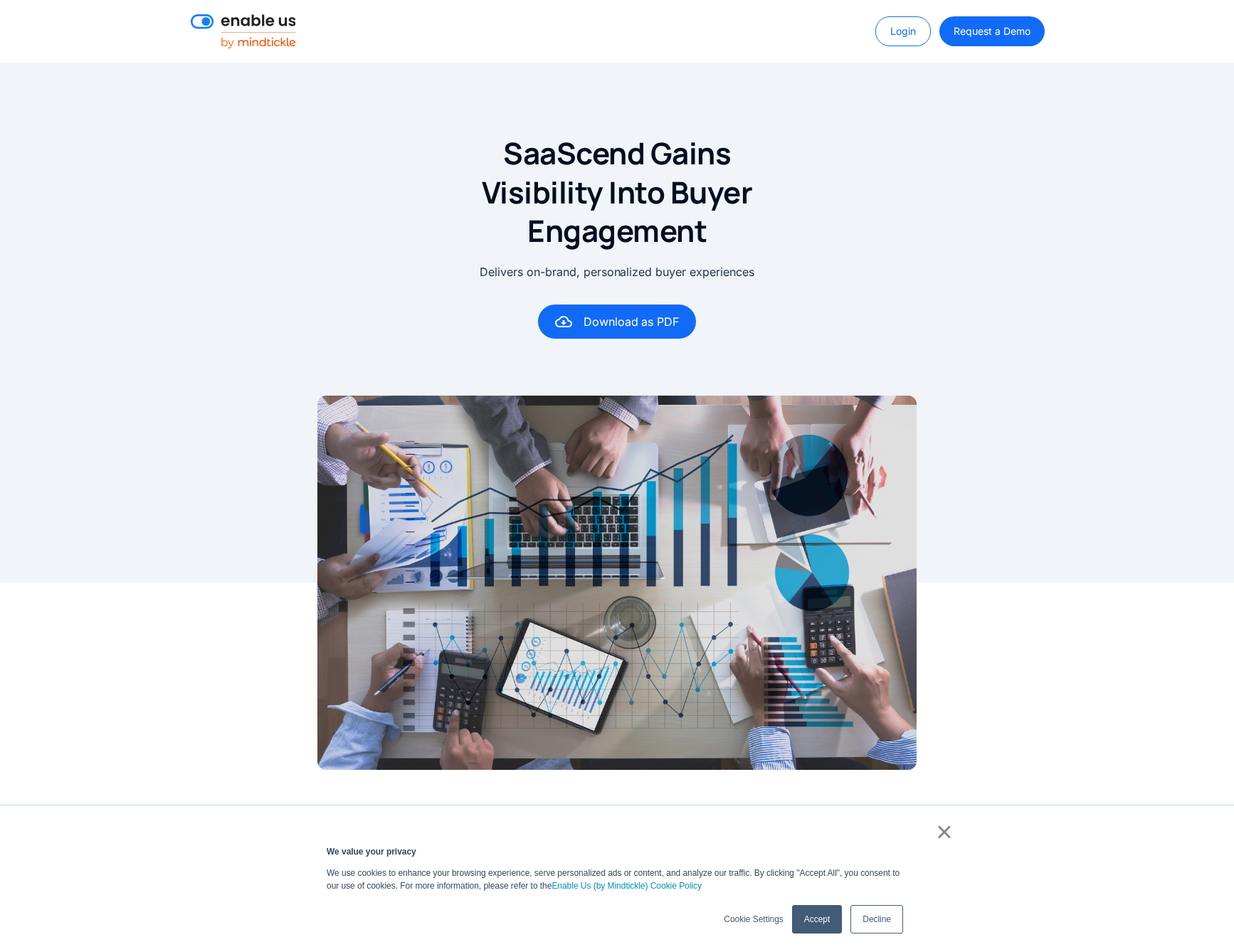 The height and width of the screenshot is (952, 1234). What do you see at coordinates (617, 321) in the screenshot?
I see `a: Download as PDF` at bounding box center [617, 321].